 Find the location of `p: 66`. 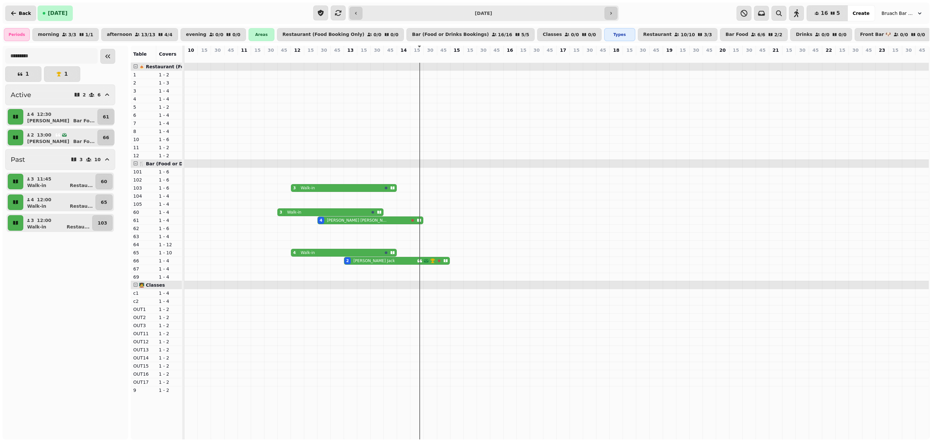

p: 66 is located at coordinates (143, 261).